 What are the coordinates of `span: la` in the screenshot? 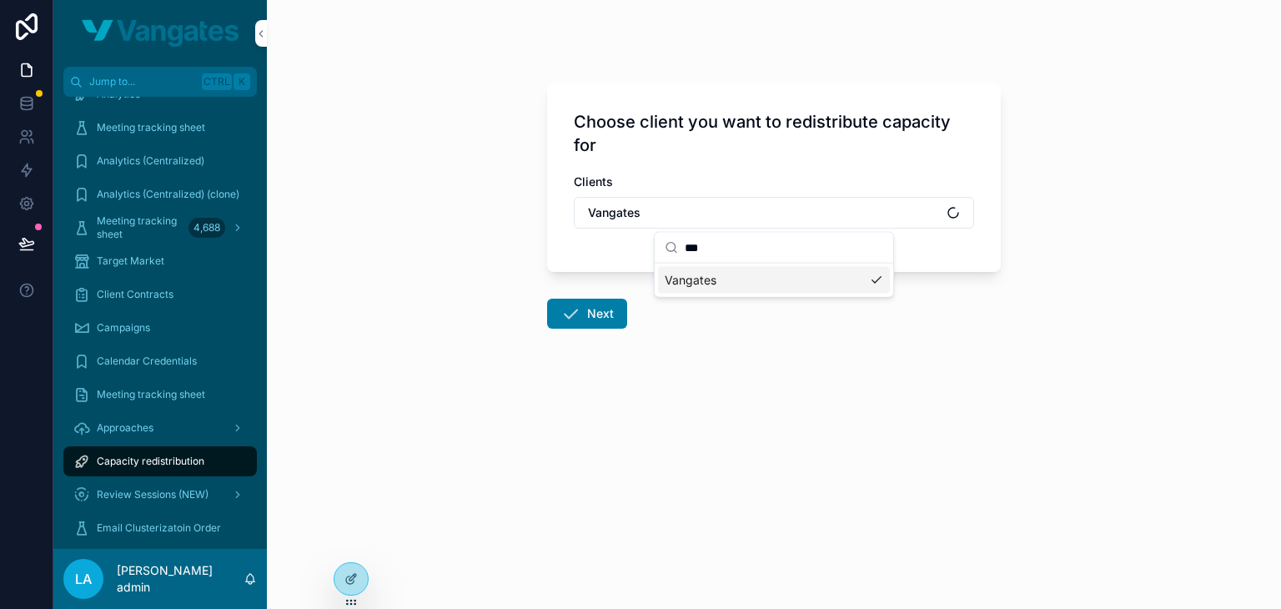 It's located at (83, 579).